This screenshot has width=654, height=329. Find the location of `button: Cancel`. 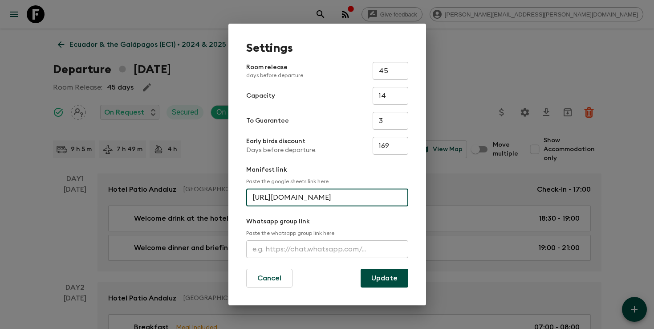

button: Cancel is located at coordinates (269, 278).